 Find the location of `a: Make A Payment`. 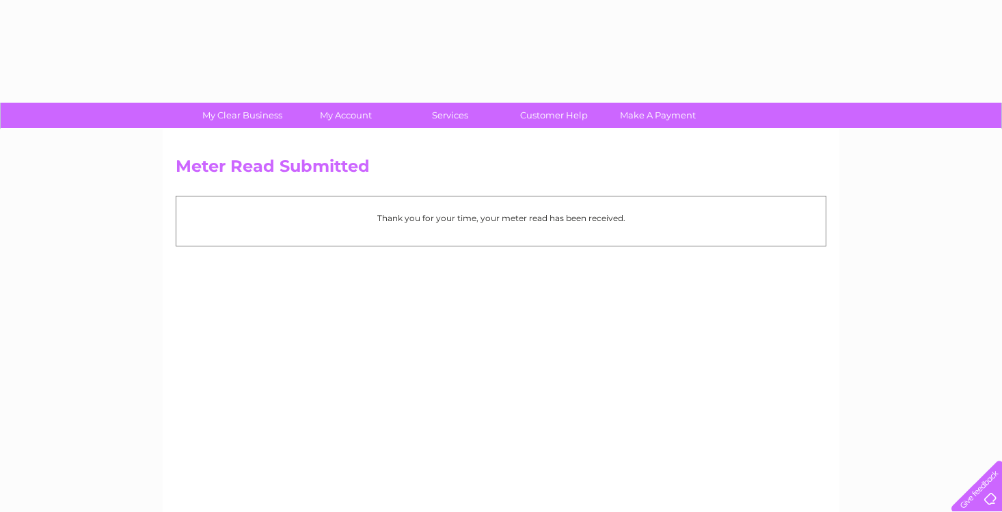

a: Make A Payment is located at coordinates (658, 115).